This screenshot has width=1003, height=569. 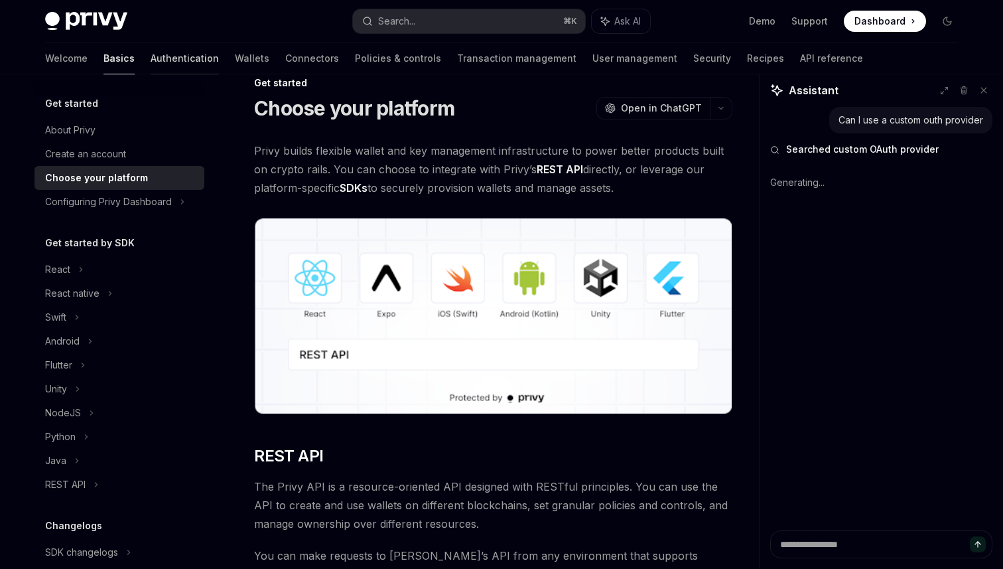 I want to click on div: Python, so click(x=60, y=437).